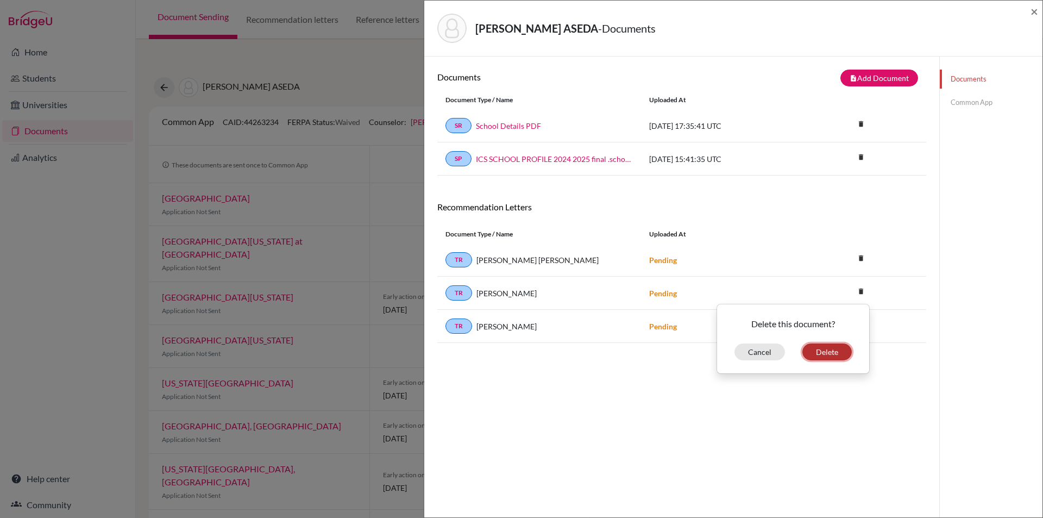  Describe the element at coordinates (793, 338) in the screenshot. I see `div: delete` at that location.